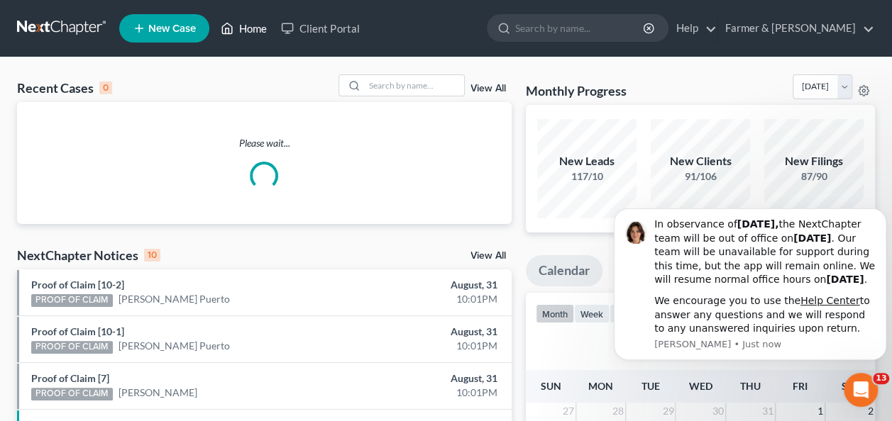 Image resolution: width=892 pixels, height=421 pixels. What do you see at coordinates (77, 331) in the screenshot?
I see `a: Proof of Claim [10-1]` at bounding box center [77, 331].